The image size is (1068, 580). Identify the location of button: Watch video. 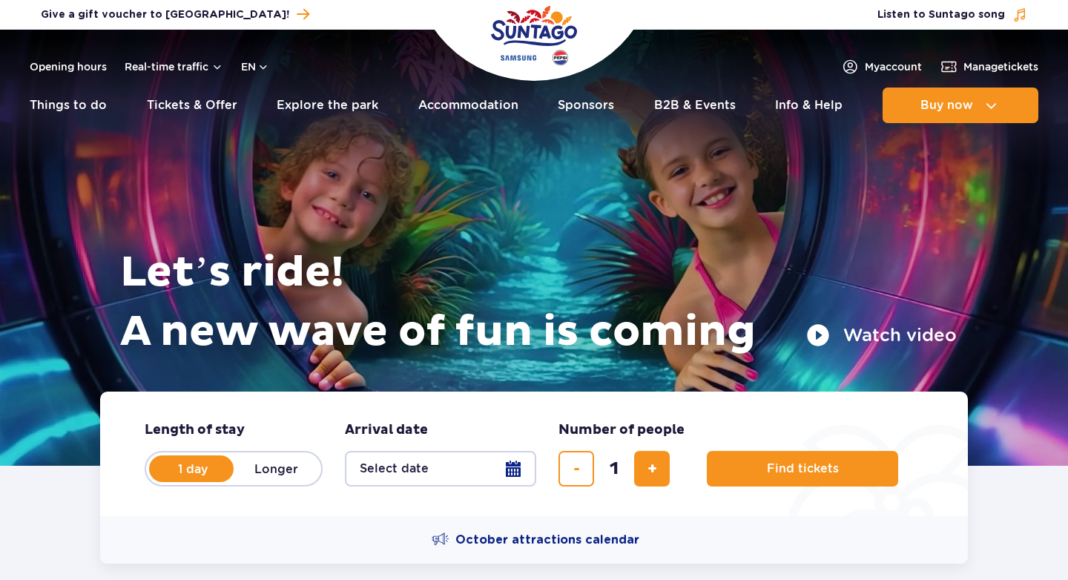
(881, 335).